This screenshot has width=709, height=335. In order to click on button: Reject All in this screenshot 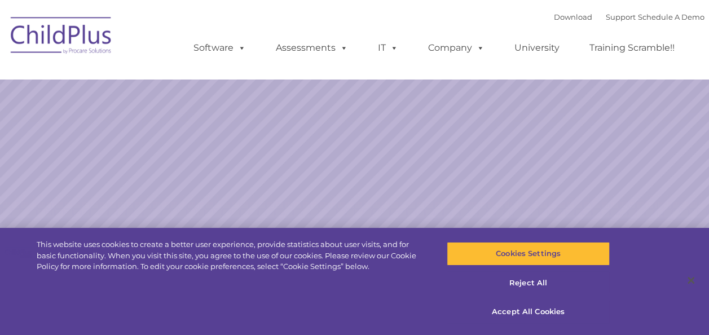, I will do `click(528, 283)`.